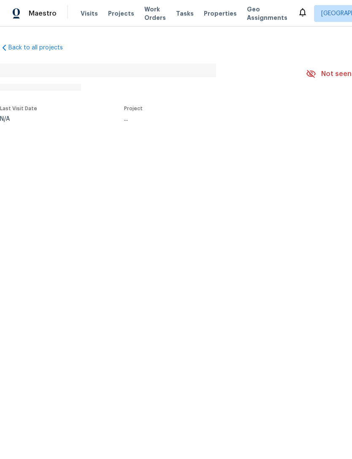 This screenshot has height=459, width=352. I want to click on span: Projects, so click(121, 14).